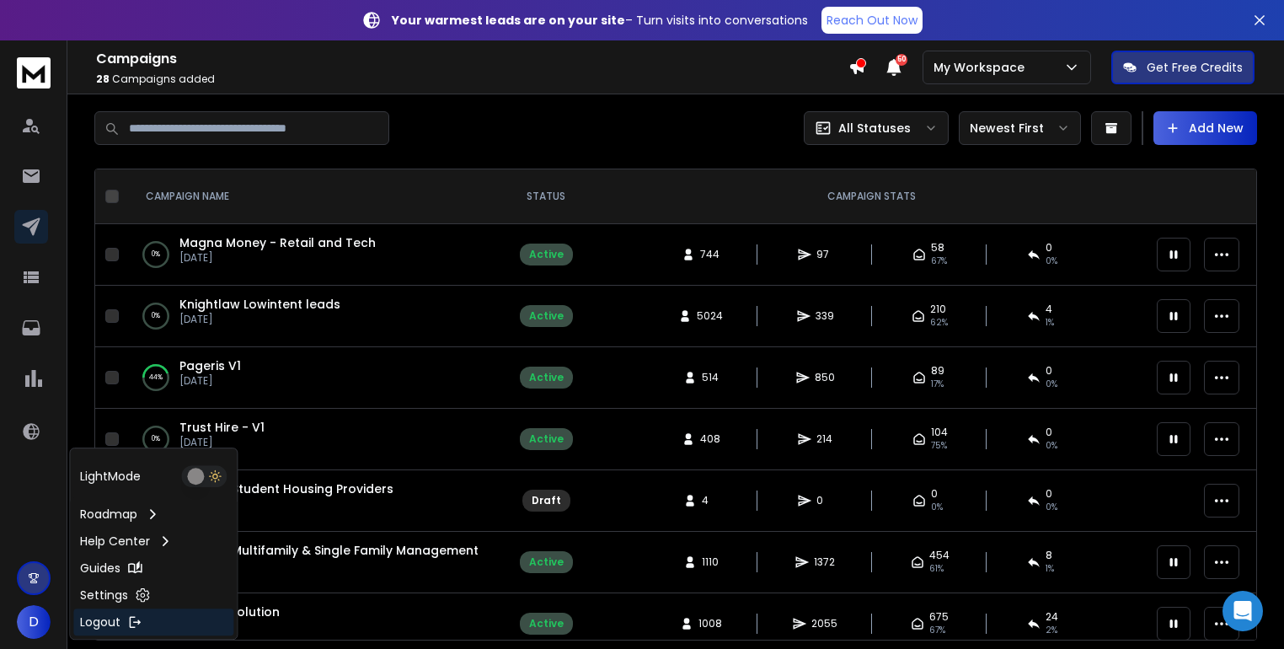  I want to click on a: Help Center, so click(153, 541).